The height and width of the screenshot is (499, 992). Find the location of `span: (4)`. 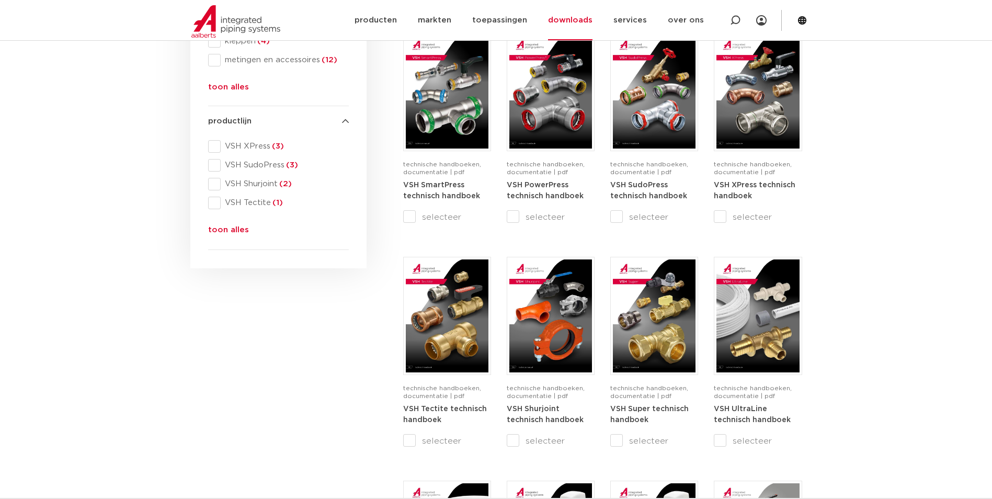

span: (4) is located at coordinates (262, 41).